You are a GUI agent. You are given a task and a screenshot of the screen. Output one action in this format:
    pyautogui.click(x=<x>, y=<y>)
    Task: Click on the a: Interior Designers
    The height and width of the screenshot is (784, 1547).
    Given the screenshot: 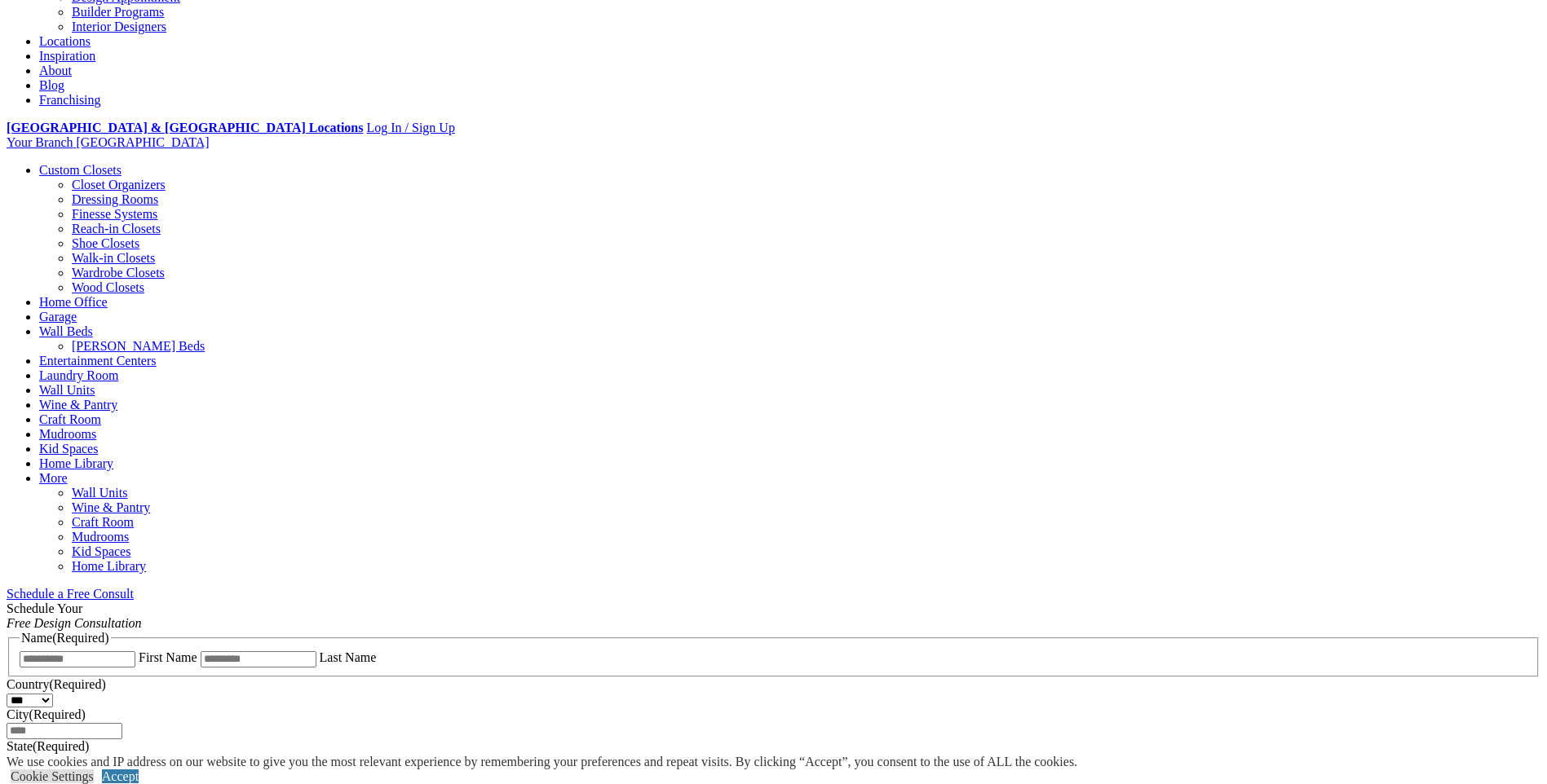 What is the action you would take?
    pyautogui.click(x=119, y=26)
    